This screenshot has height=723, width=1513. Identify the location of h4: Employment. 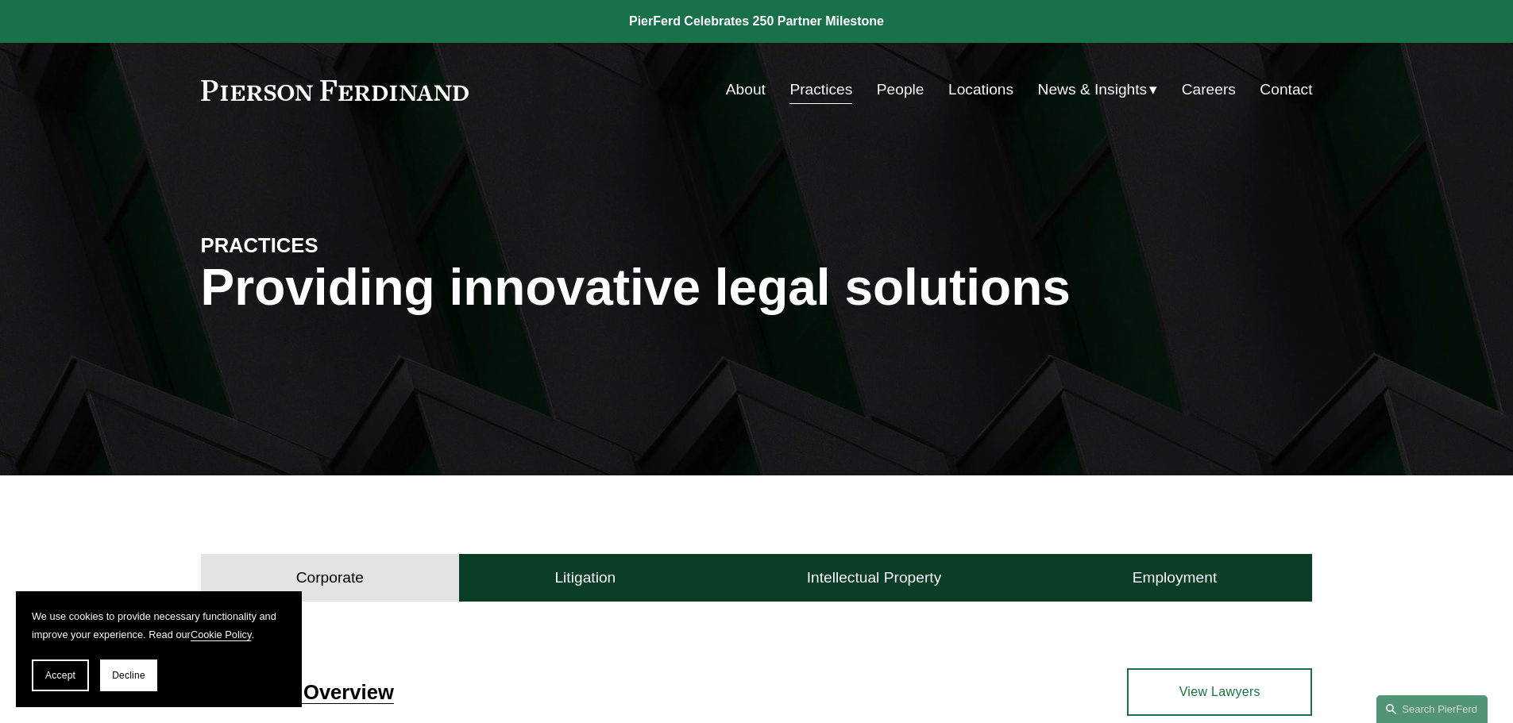
(1174, 578).